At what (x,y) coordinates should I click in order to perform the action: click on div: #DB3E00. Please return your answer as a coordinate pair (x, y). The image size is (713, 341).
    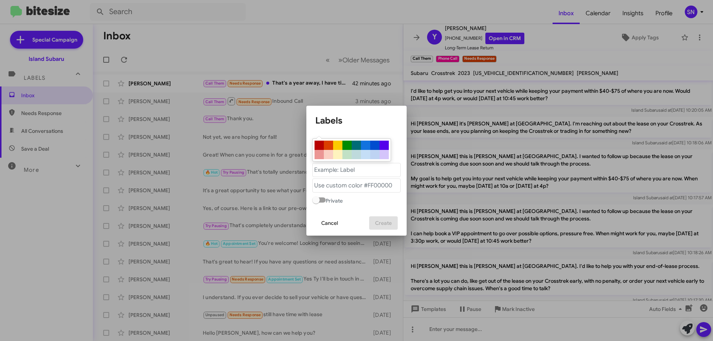
    Looking at the image, I should click on (328, 145).